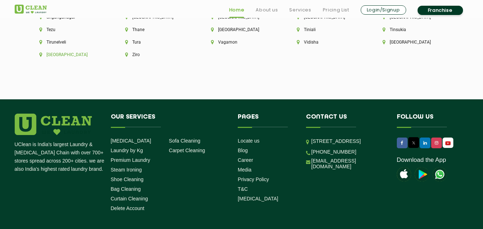 This screenshot has width=483, height=229. I want to click on img: apple-icon.png, so click(404, 175).